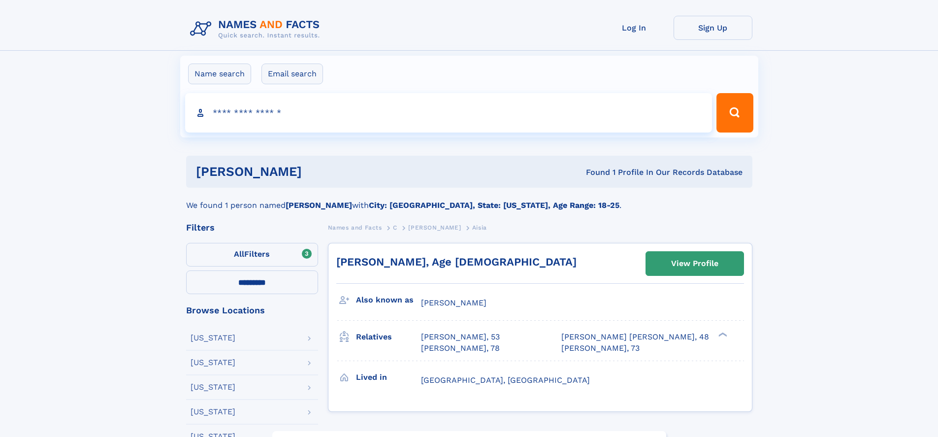 The width and height of the screenshot is (938, 437). I want to click on input: search input, so click(449, 113).